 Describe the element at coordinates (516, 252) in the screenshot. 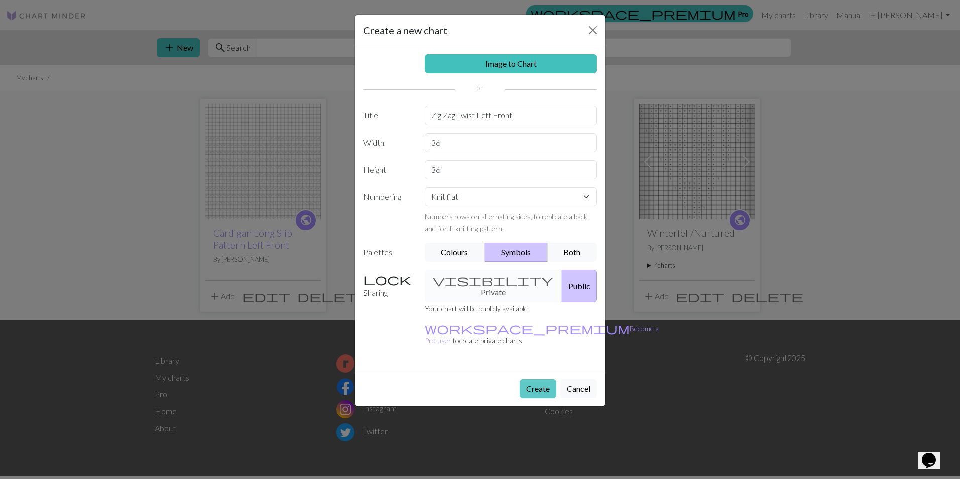

I see `button: Symbols` at that location.